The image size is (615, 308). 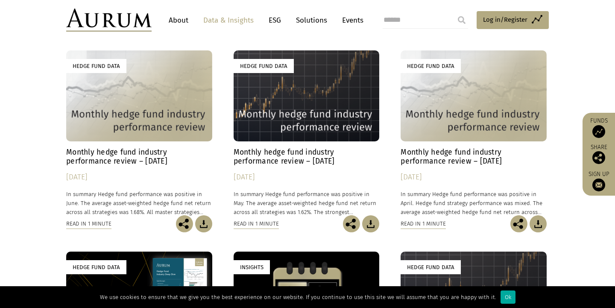 I want to click on a: Solutions, so click(x=312, y=20).